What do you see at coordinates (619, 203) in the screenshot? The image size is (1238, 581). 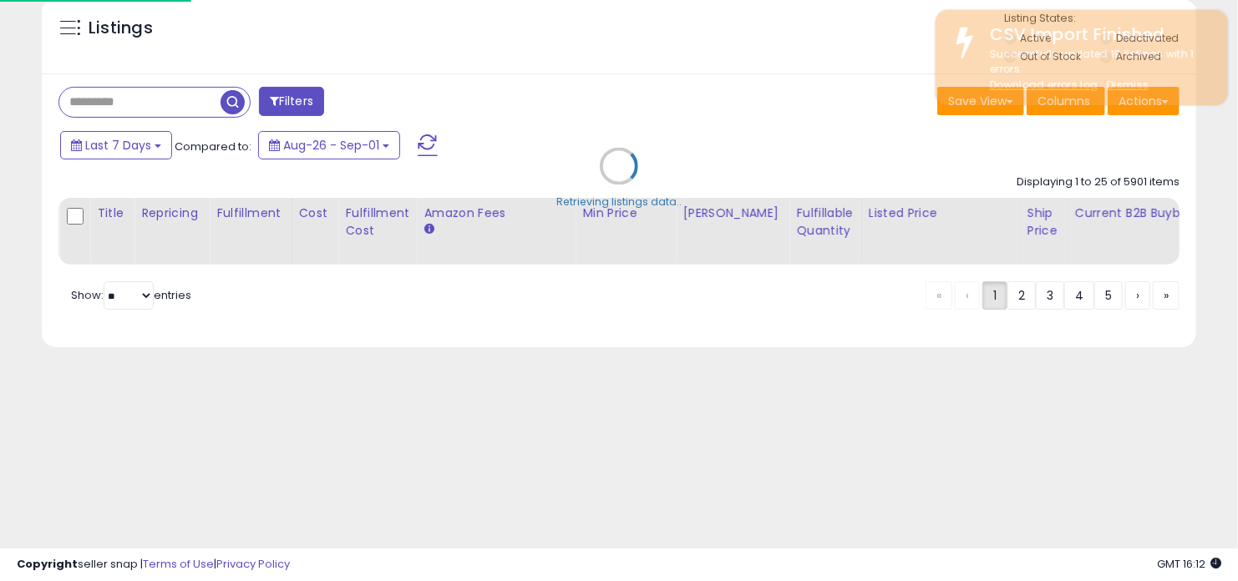 I see `div: Retrieving listings data..` at bounding box center [619, 203].